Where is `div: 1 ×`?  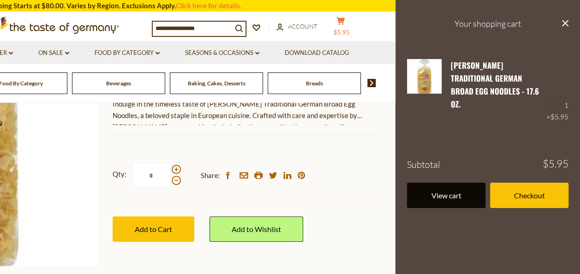
div: 1 × is located at coordinates (558, 91).